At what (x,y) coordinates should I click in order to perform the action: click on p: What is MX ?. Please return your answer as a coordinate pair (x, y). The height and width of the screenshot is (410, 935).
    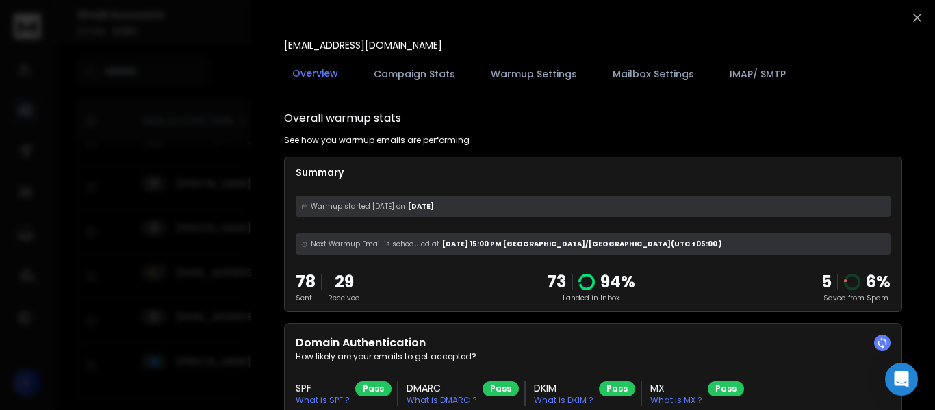
    Looking at the image, I should click on (676, 400).